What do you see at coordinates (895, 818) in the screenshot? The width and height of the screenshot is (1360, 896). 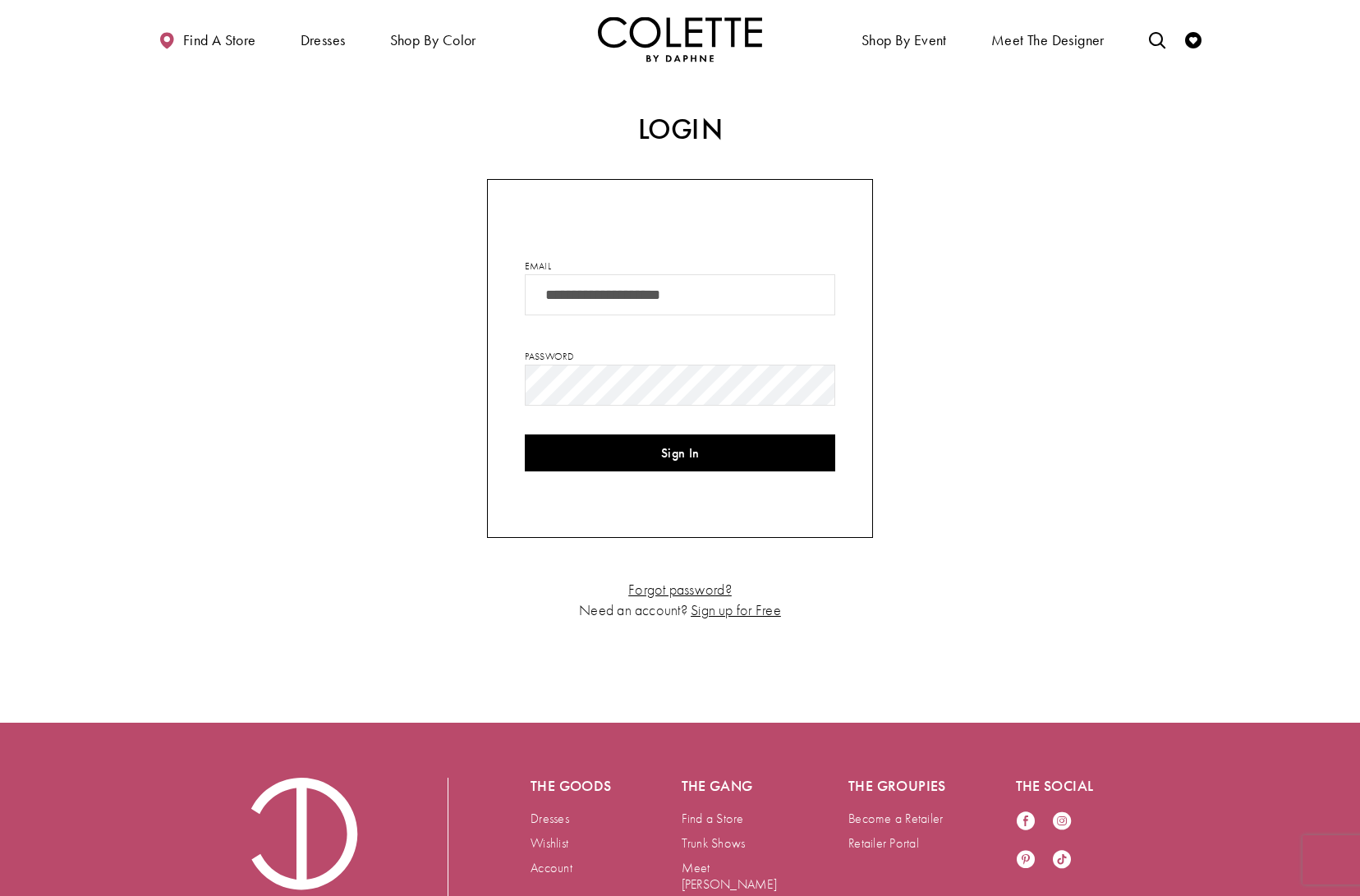 I see `a: Become a Retailer` at bounding box center [895, 818].